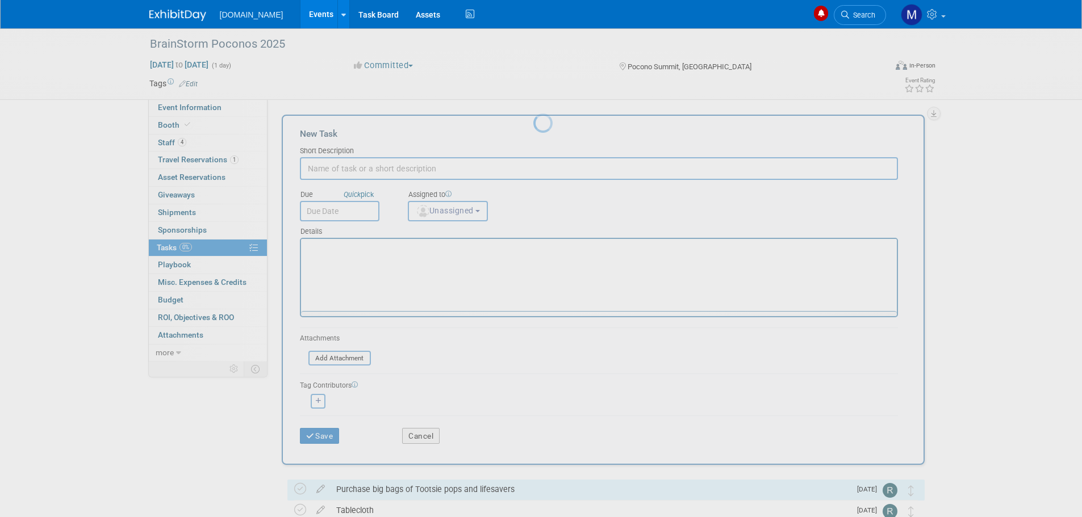  What do you see at coordinates (178, 15) in the screenshot?
I see `img: ExhibitDay` at bounding box center [178, 15].